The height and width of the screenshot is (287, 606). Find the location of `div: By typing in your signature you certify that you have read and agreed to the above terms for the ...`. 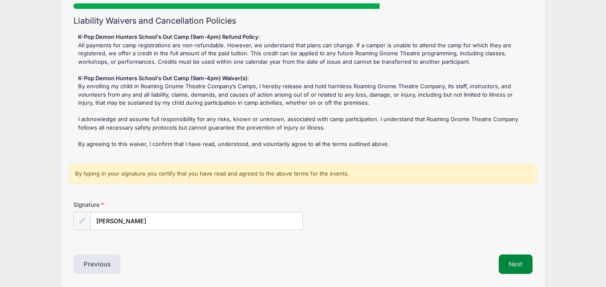

div: By typing in your signature you certify that you have read and agreed to the above terms for the ... is located at coordinates (303, 174).